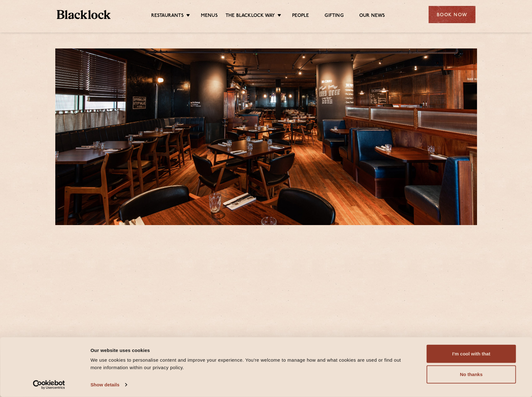 Image resolution: width=532 pixels, height=397 pixels. What do you see at coordinates (471, 374) in the screenshot?
I see `button: No thanks` at bounding box center [471, 374].